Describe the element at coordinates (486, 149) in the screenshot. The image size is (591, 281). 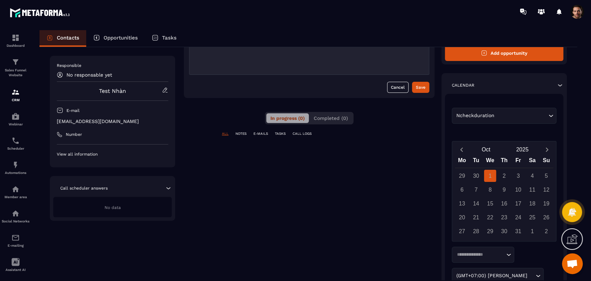
I see `button: Open months overlay` at that location.